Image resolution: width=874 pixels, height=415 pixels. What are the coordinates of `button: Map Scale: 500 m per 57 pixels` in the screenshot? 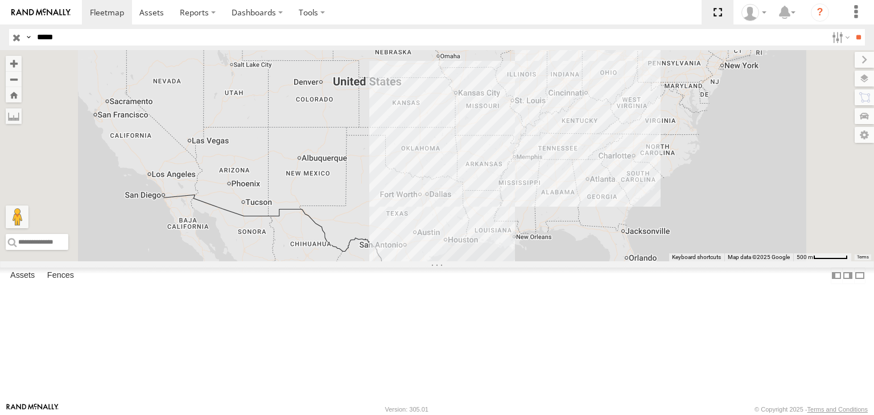 It's located at (822, 257).